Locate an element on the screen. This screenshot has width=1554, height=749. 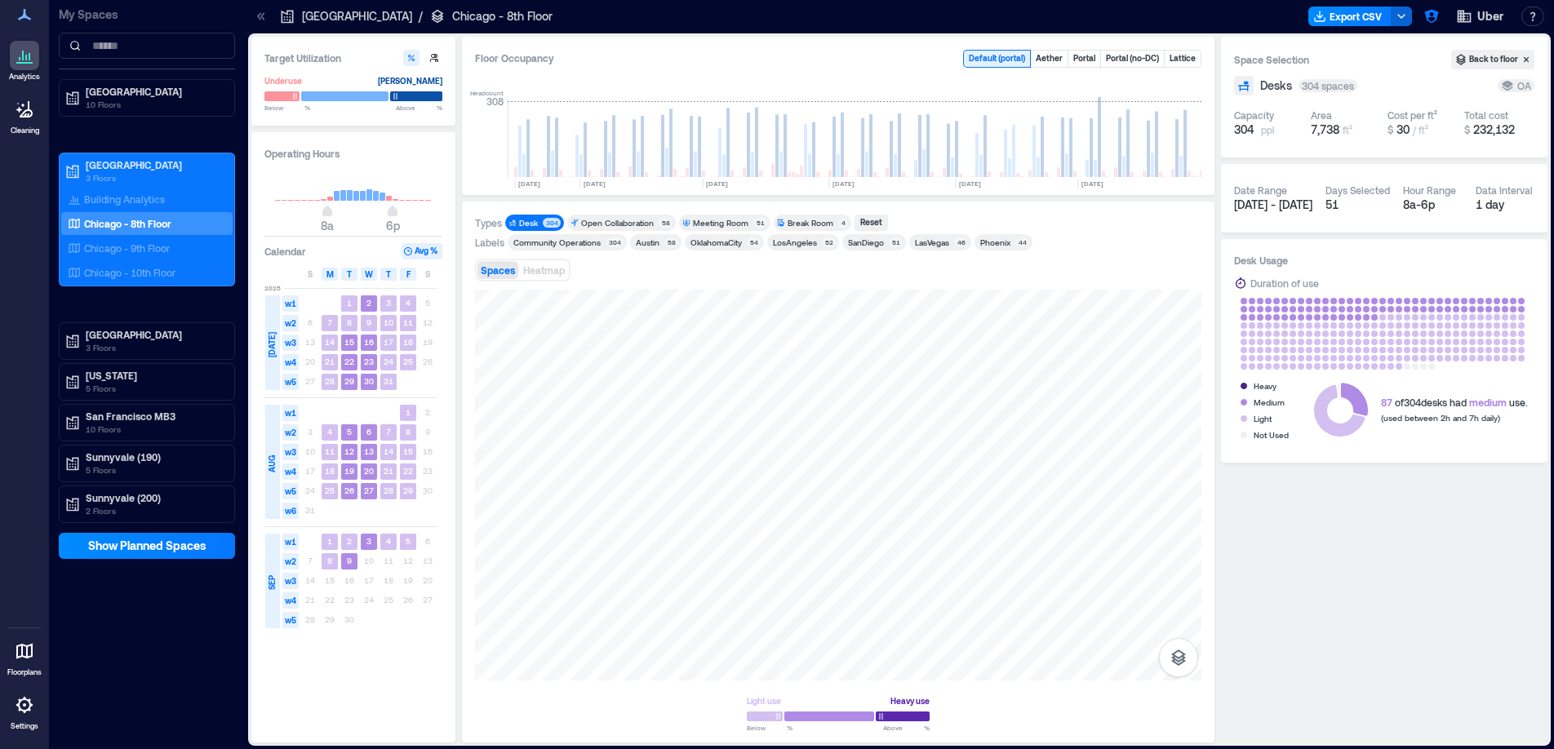
div: Phoenix is located at coordinates (995, 242).